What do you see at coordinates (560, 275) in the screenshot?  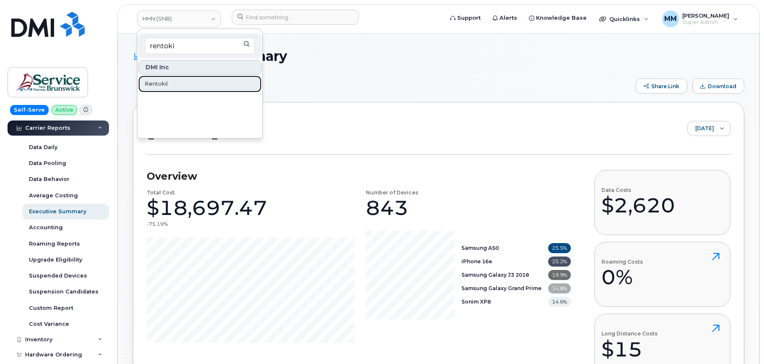 I see `span: 19.9%` at bounding box center [560, 275].